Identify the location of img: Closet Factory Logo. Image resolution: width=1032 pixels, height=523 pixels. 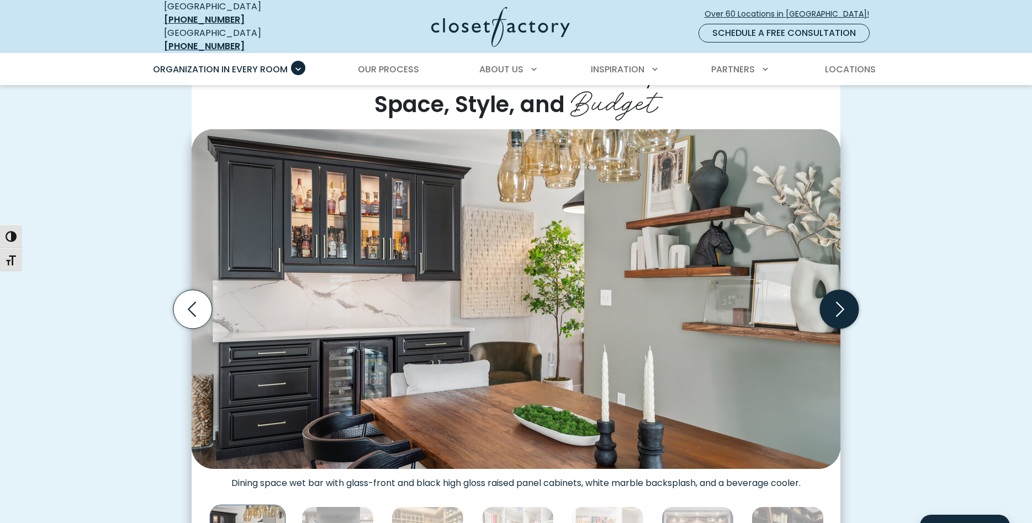
(500, 27).